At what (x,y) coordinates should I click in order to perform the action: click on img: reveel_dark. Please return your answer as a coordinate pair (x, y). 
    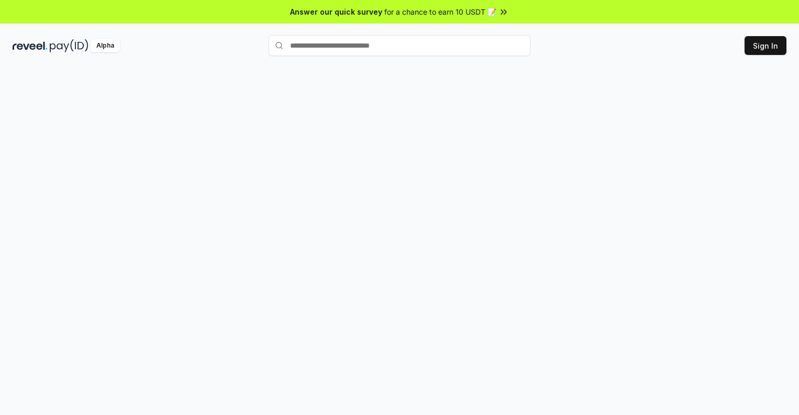
    Looking at the image, I should click on (30, 46).